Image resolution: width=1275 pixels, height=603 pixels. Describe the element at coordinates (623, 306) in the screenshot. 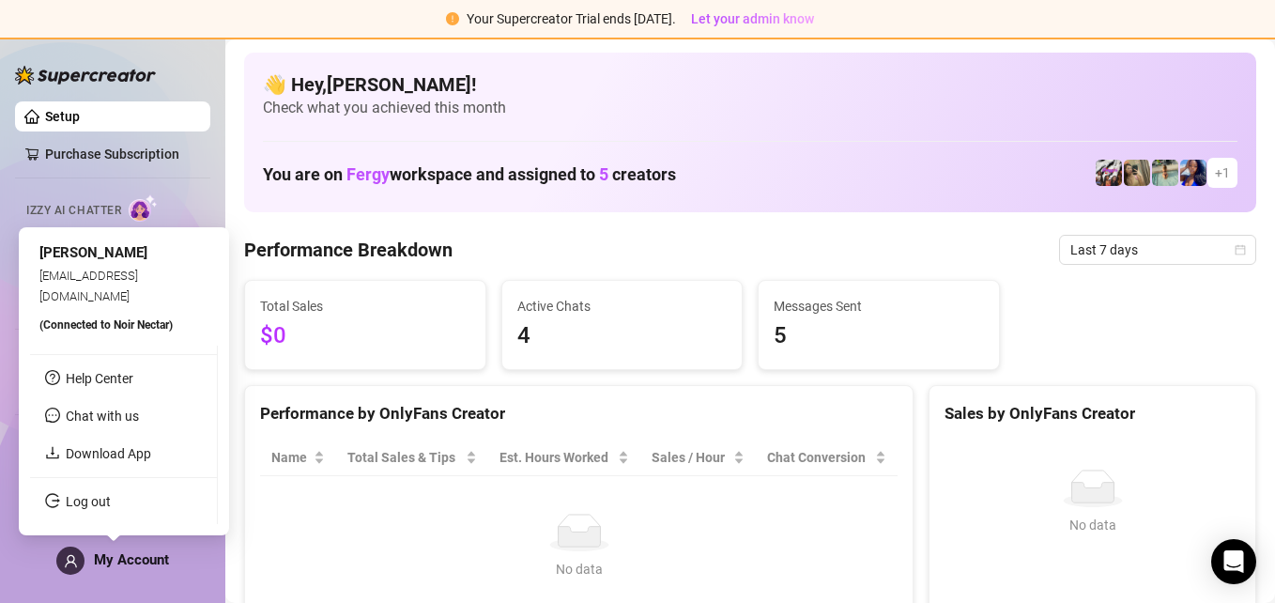

I see `span: Active Chats` at that location.